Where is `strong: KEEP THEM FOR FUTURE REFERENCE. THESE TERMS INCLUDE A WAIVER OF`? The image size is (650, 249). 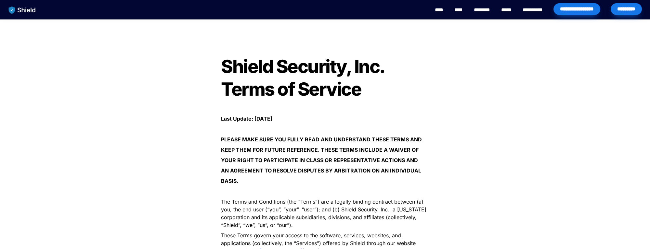
strong: KEEP THEM FOR FUTURE REFERENCE. THESE TERMS INCLUDE A WAIVER OF is located at coordinates (320, 150).